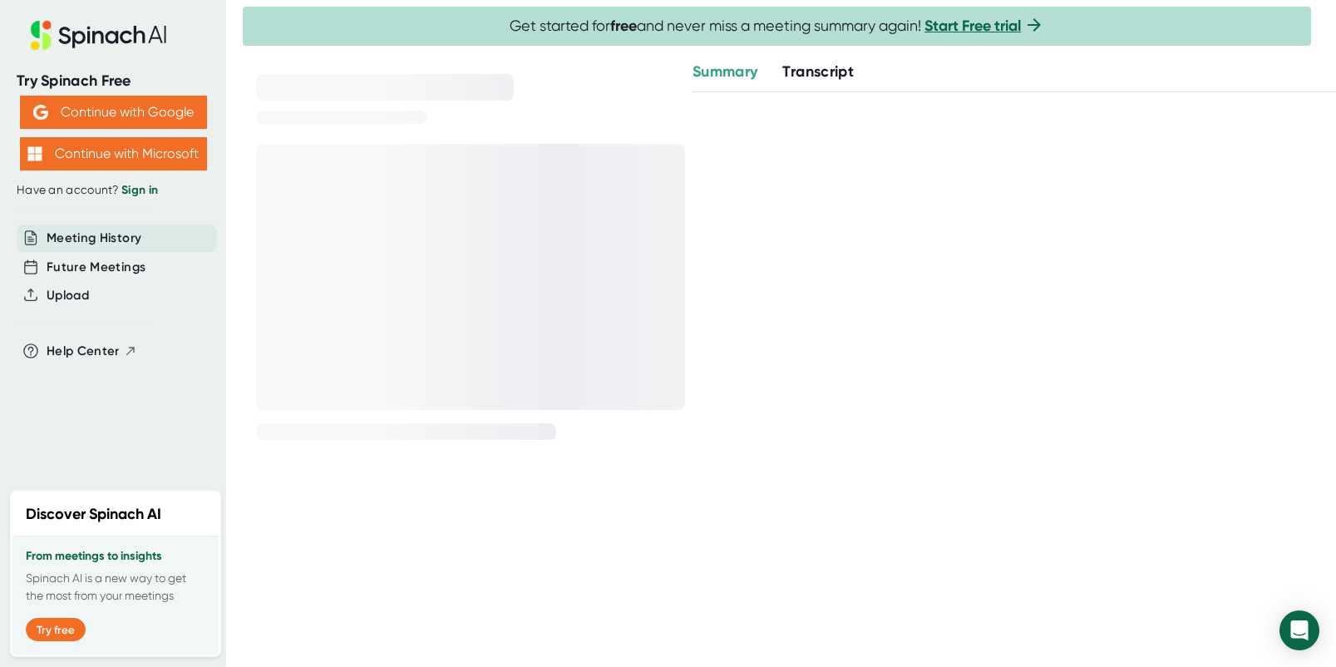 The height and width of the screenshot is (667, 1336). Describe the element at coordinates (113, 154) in the screenshot. I see `a: Continue with Microsoft` at that location.